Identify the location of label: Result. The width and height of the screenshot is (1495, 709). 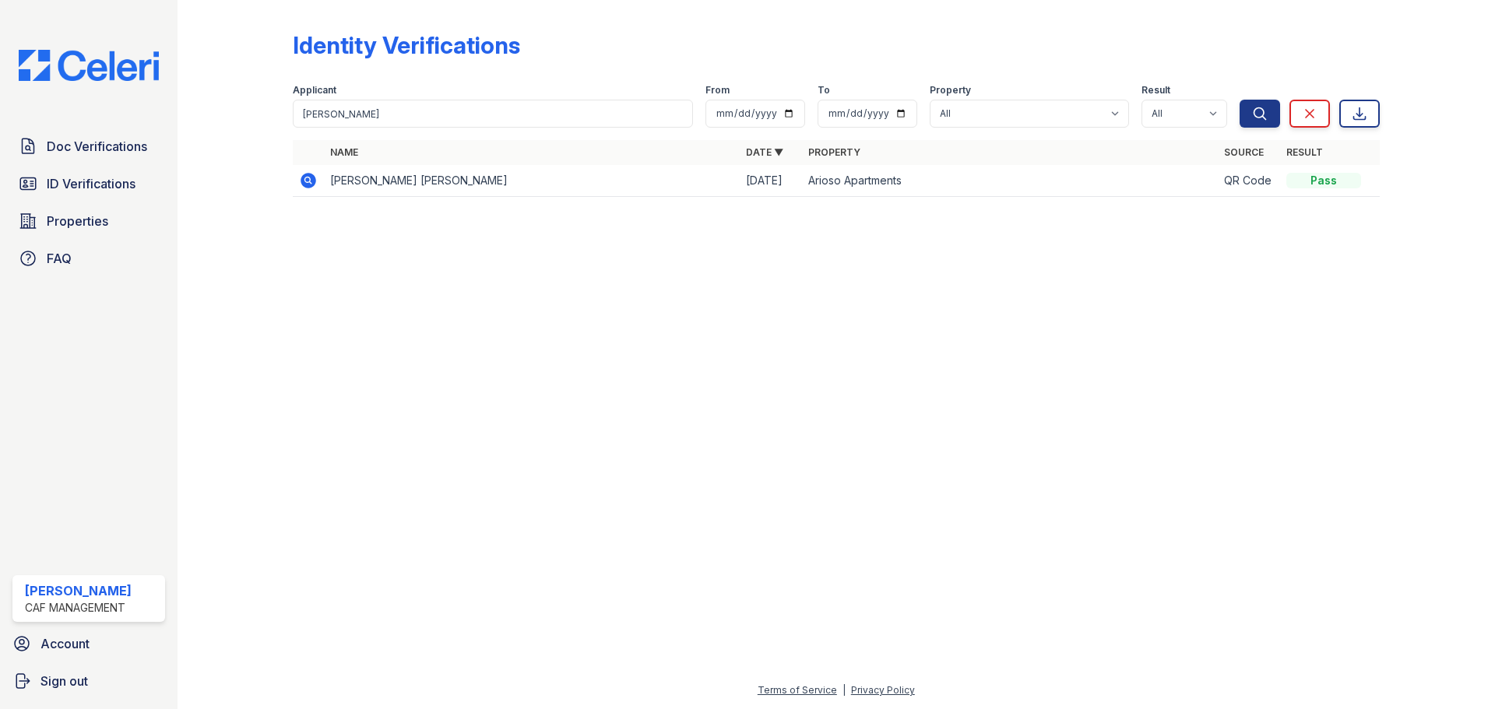
(1155, 90).